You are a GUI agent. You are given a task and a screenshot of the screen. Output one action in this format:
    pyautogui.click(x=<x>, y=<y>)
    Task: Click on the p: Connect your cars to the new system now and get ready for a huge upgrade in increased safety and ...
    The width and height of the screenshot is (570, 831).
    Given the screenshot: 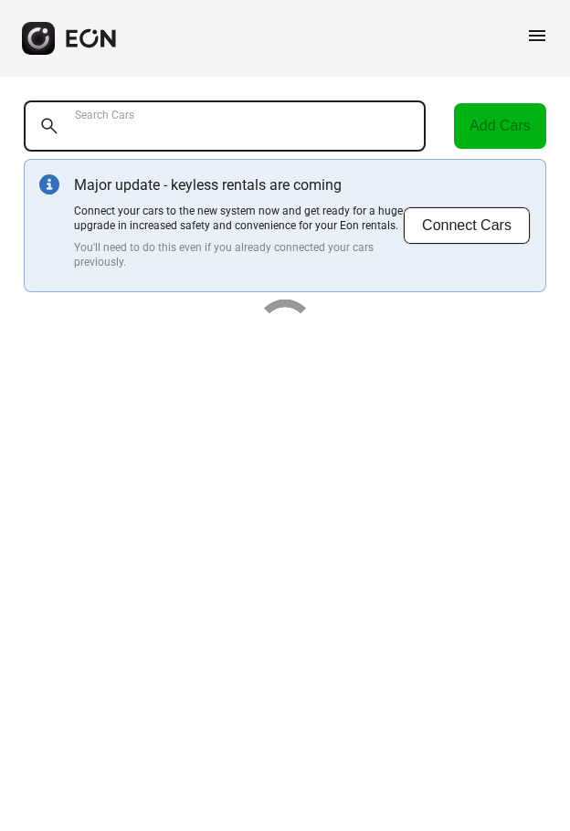 What is the action you would take?
    pyautogui.click(x=238, y=218)
    